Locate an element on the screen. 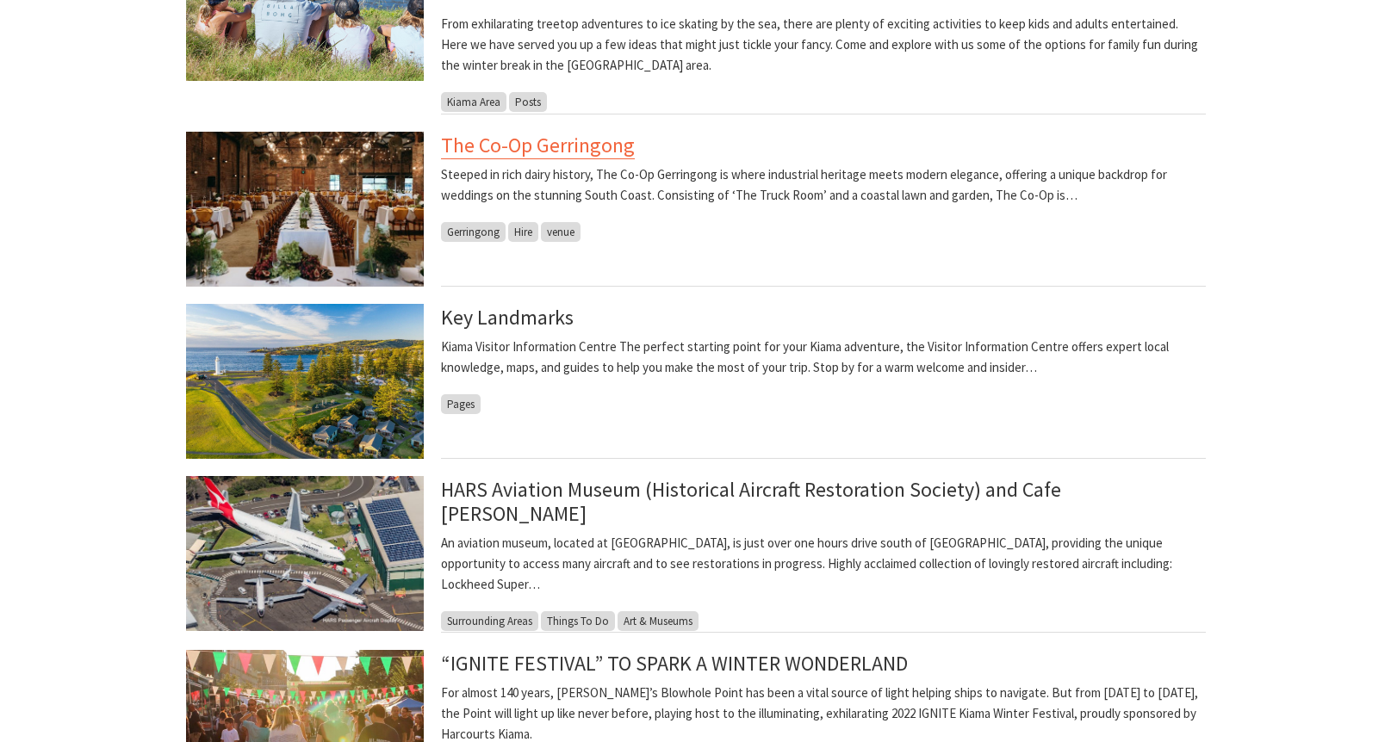 Image resolution: width=1391 pixels, height=742 pixels. span: Things To Do is located at coordinates (578, 621).